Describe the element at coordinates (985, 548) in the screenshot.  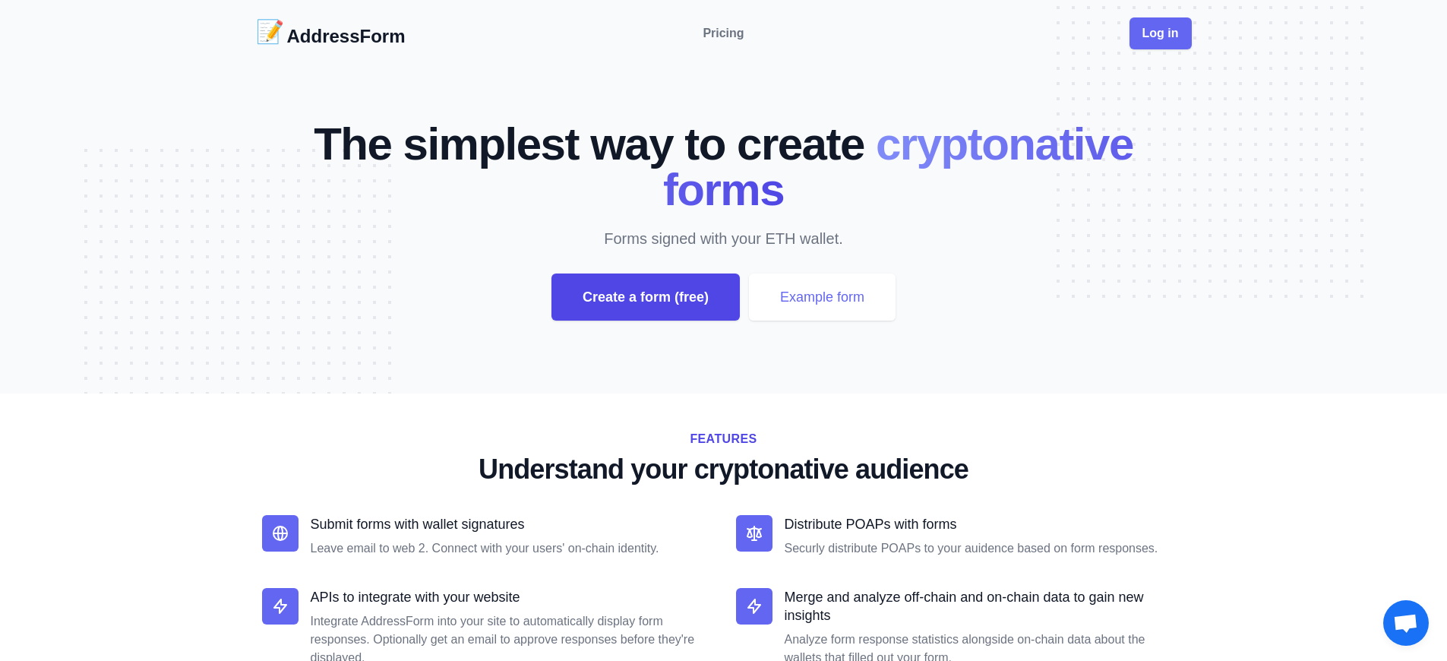
I see `dd: Securly distribute POAPs to your auidence based on form responses.` at that location.